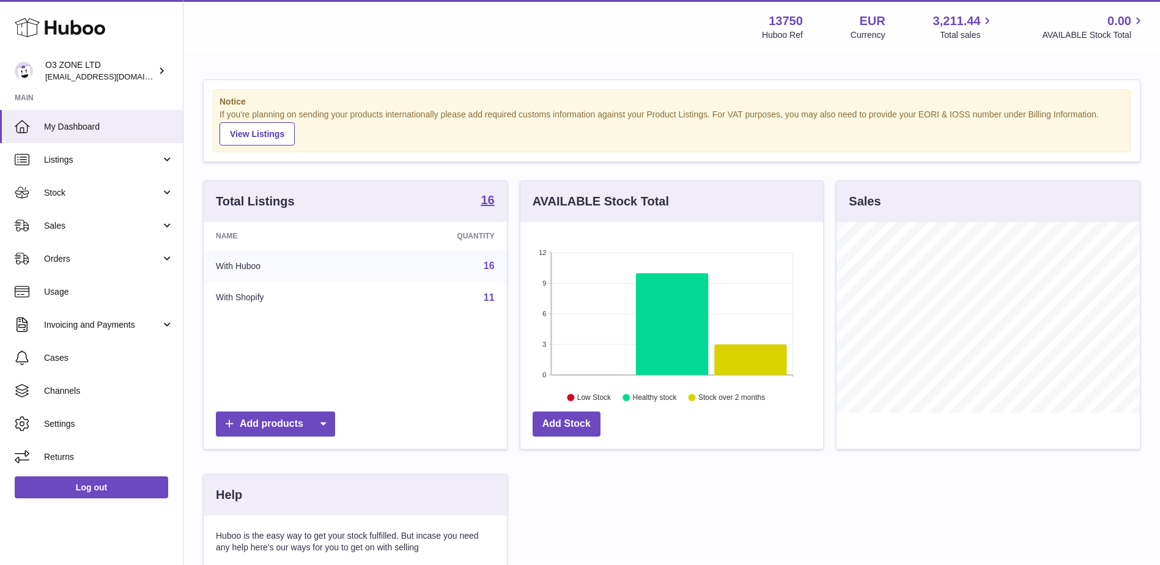  I want to click on span: 0.00, so click(1119, 21).